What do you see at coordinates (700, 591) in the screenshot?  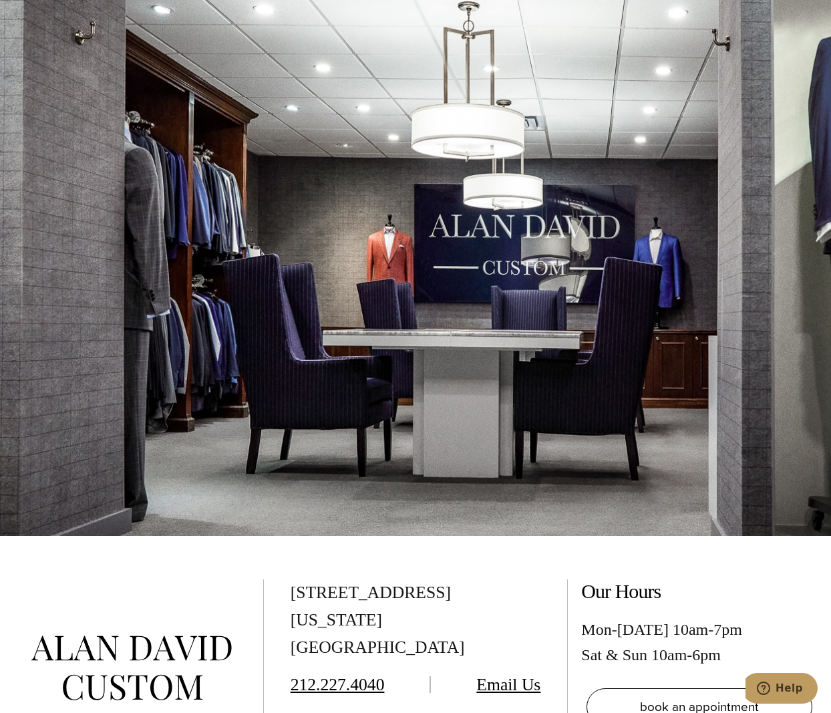 I see `h2: Our Hours` at bounding box center [700, 591].